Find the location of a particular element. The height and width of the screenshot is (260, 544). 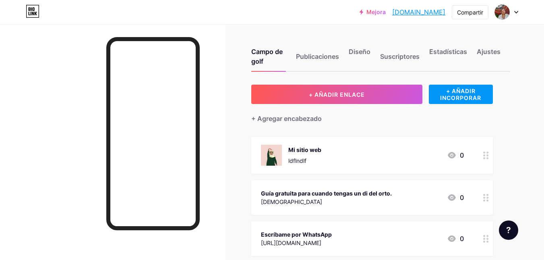

font: ldflndlf is located at coordinates (297, 160).